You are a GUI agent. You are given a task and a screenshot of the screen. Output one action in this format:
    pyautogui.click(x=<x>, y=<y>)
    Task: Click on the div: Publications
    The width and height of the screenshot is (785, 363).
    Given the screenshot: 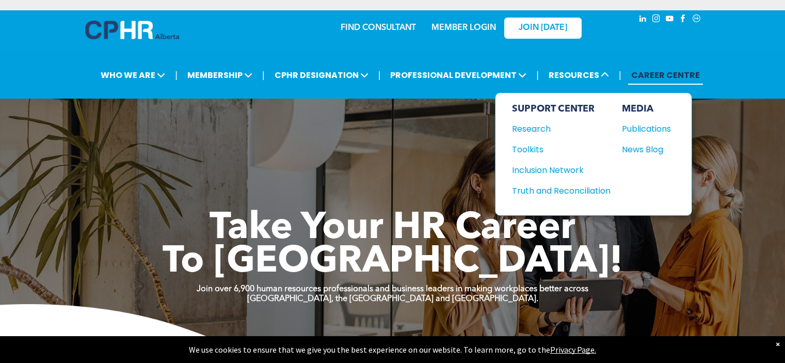 What is the action you would take?
    pyautogui.click(x=644, y=129)
    